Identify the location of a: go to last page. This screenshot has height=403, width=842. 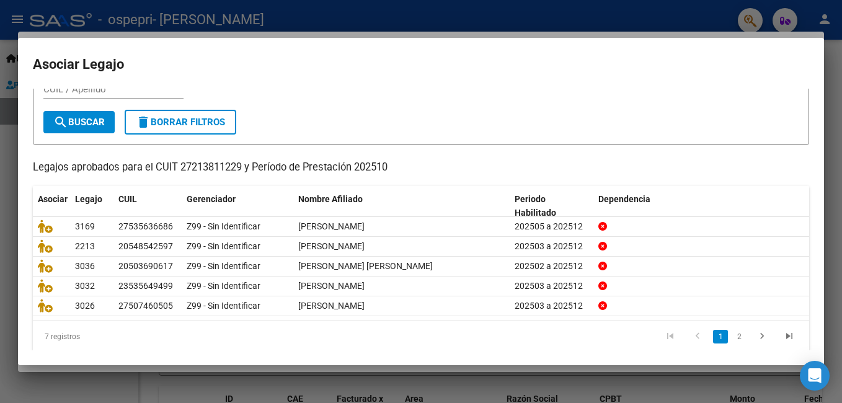
(789, 337).